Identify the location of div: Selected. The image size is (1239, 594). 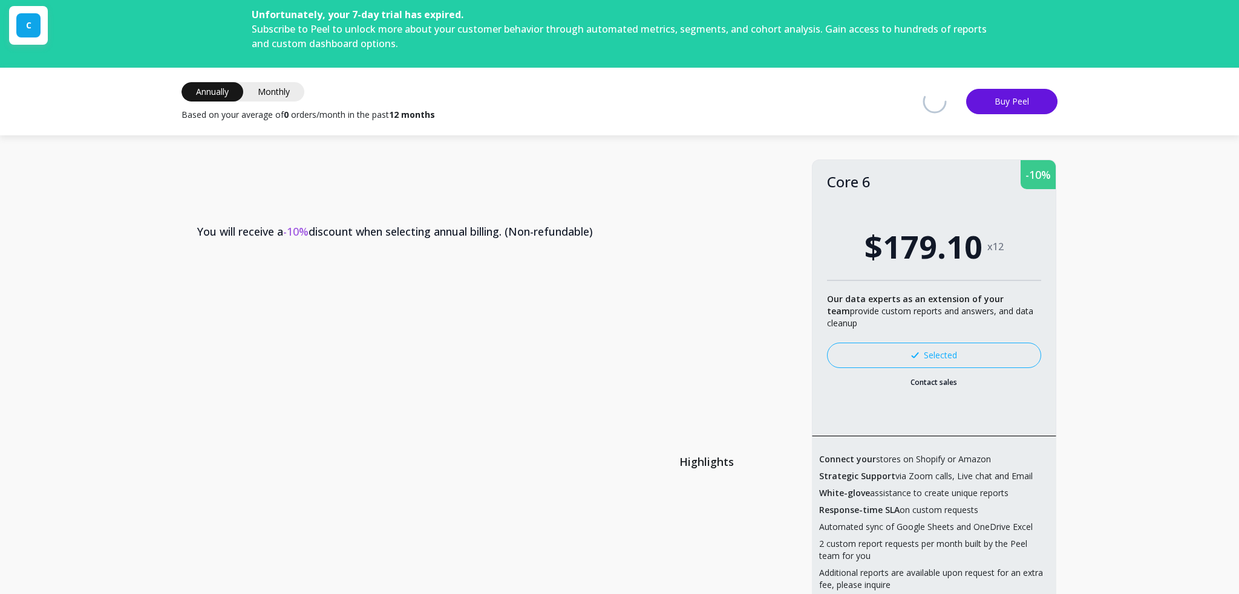
(934, 356).